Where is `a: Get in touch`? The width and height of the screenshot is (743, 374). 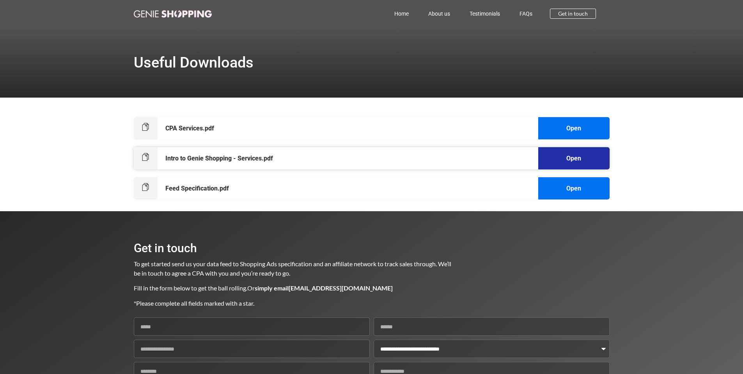
a: Get in touch is located at coordinates (573, 14).